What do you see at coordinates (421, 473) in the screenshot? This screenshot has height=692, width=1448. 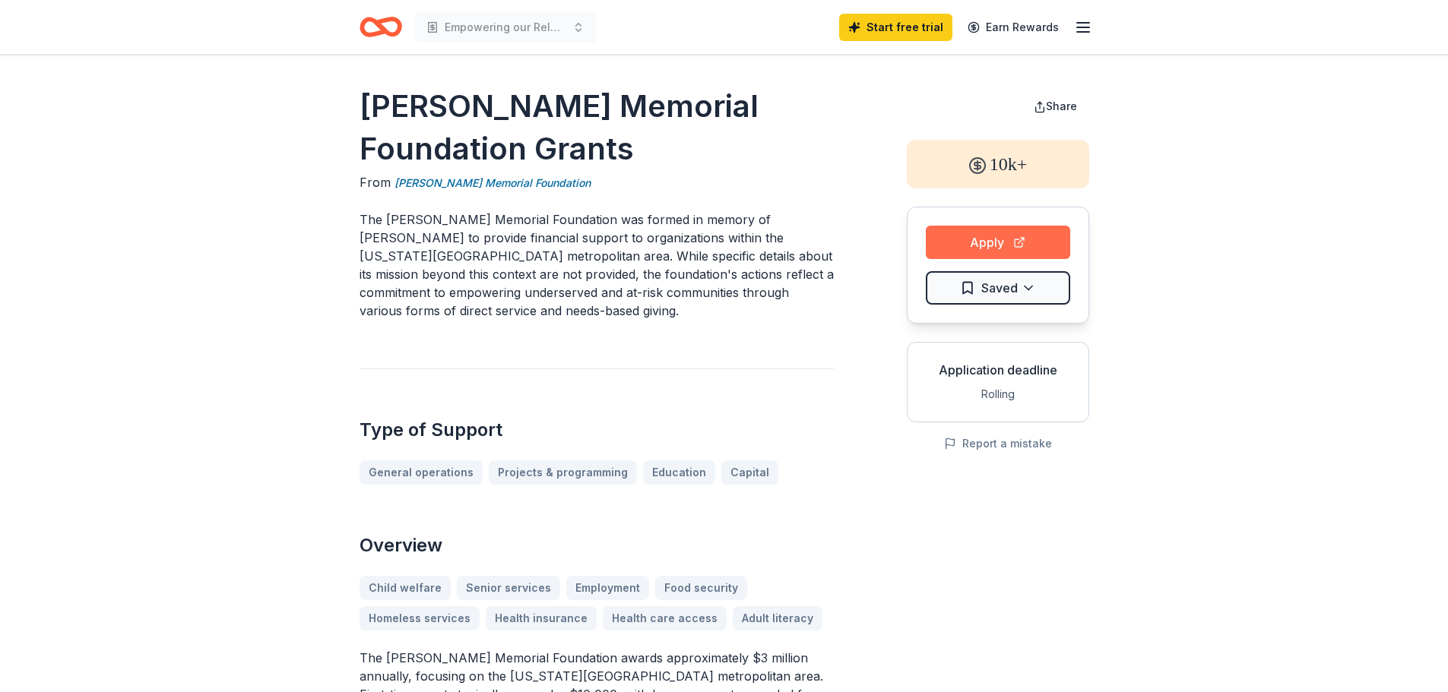 I see `a: General operations` at bounding box center [421, 473].